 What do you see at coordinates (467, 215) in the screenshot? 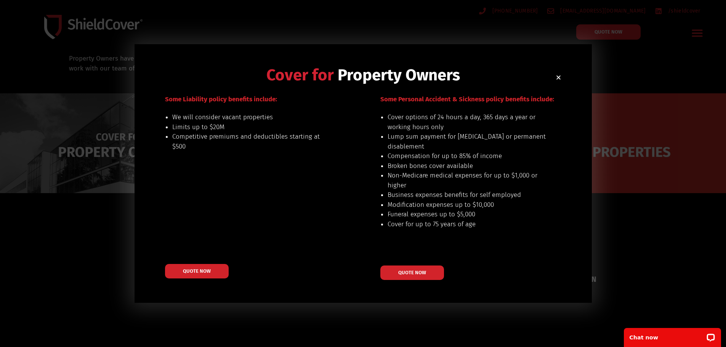
I see `li: Funeral expenses up to $5,000` at bounding box center [467, 215].